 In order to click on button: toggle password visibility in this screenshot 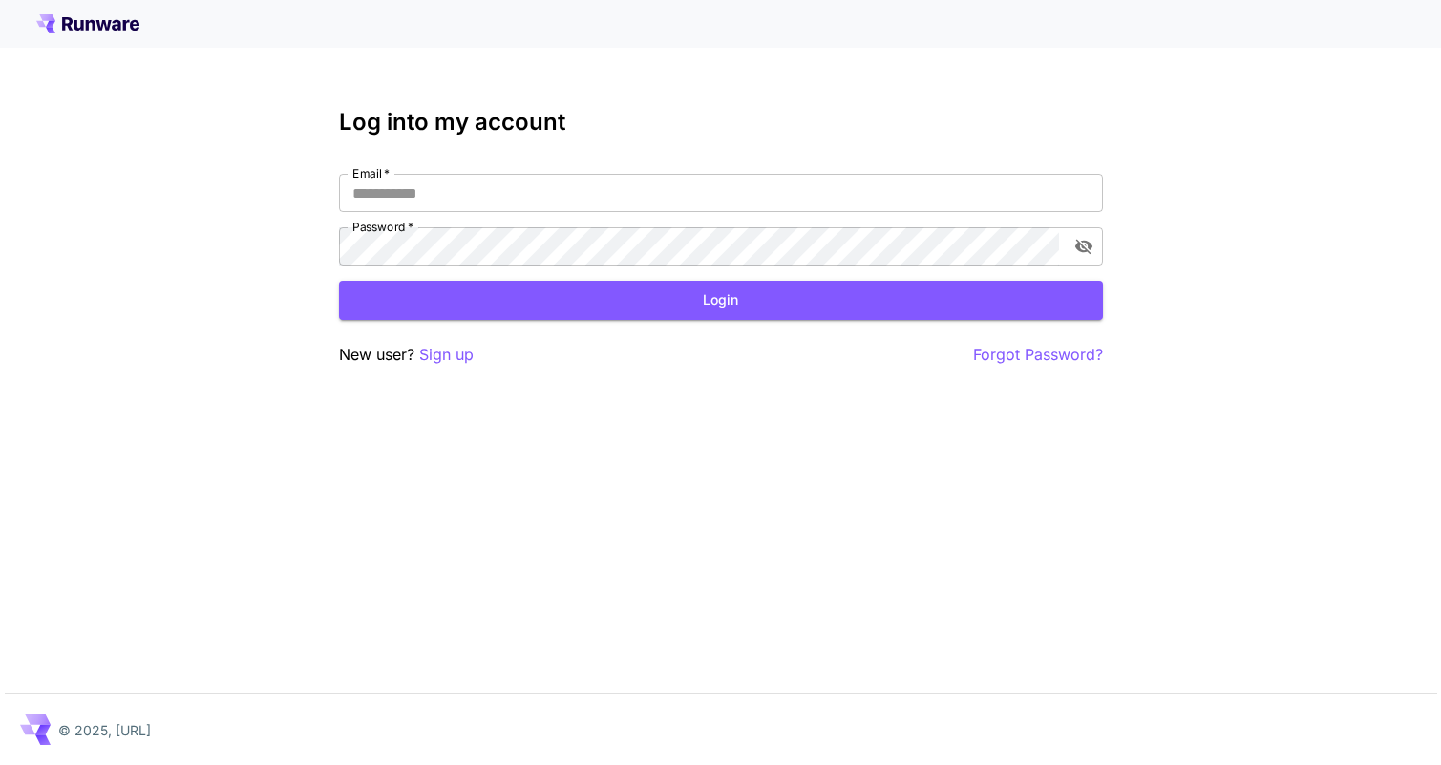, I will do `click(1084, 246)`.